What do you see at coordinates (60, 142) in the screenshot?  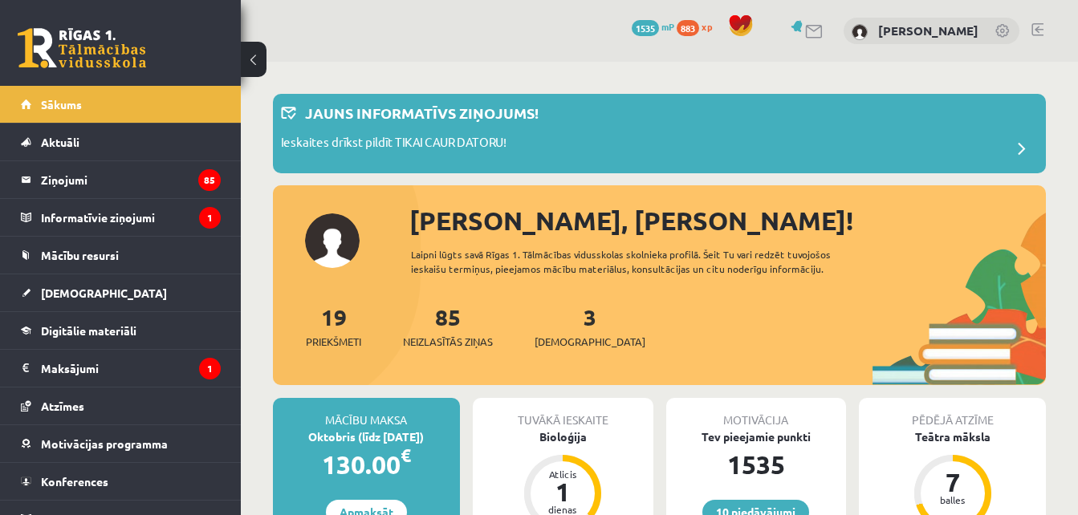 I see `span: Aktuāli` at bounding box center [60, 142].